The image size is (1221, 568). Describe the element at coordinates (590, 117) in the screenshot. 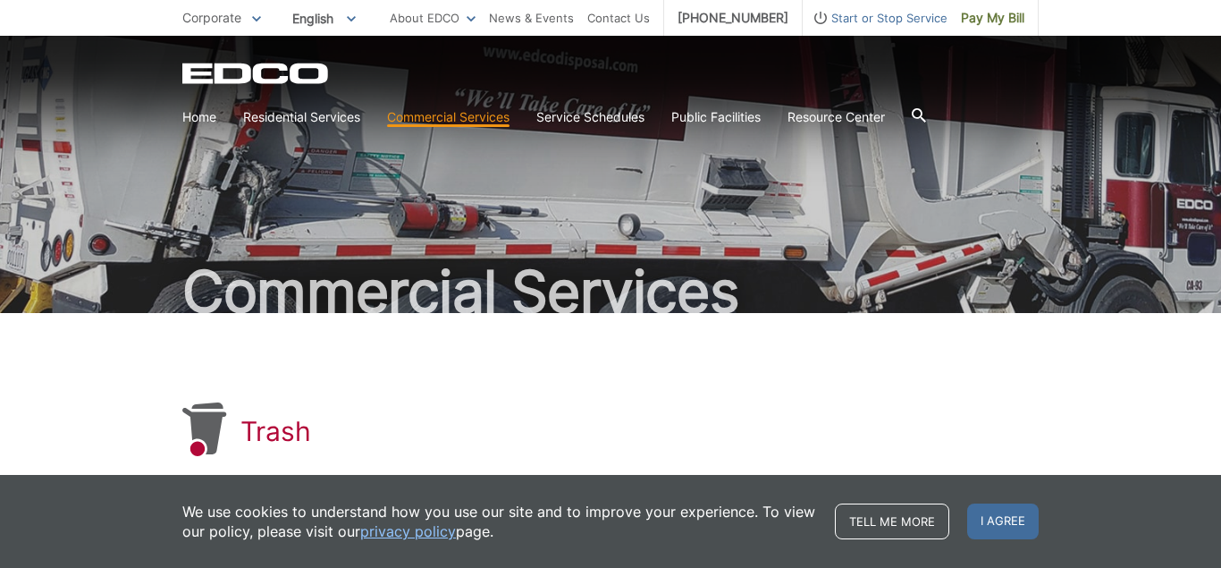

I see `a: Service Schedules` at that location.